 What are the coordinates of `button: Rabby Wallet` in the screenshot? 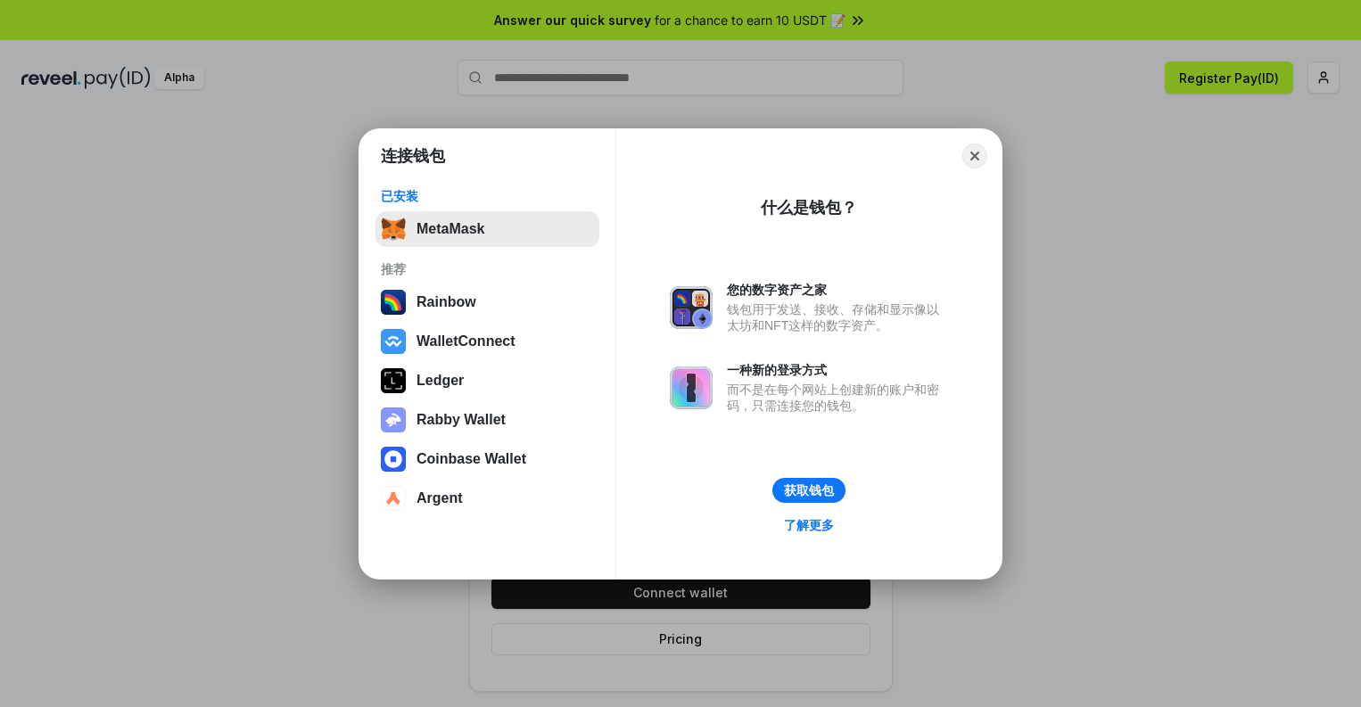 It's located at (487, 420).